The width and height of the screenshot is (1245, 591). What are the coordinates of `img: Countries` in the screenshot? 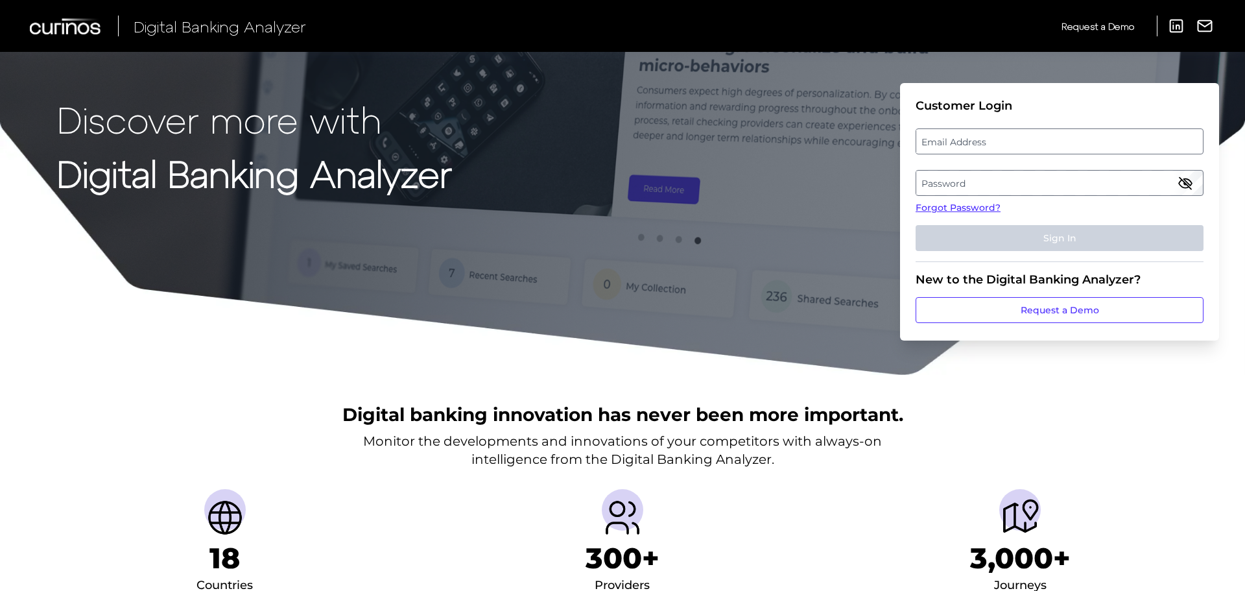 It's located at (225, 517).